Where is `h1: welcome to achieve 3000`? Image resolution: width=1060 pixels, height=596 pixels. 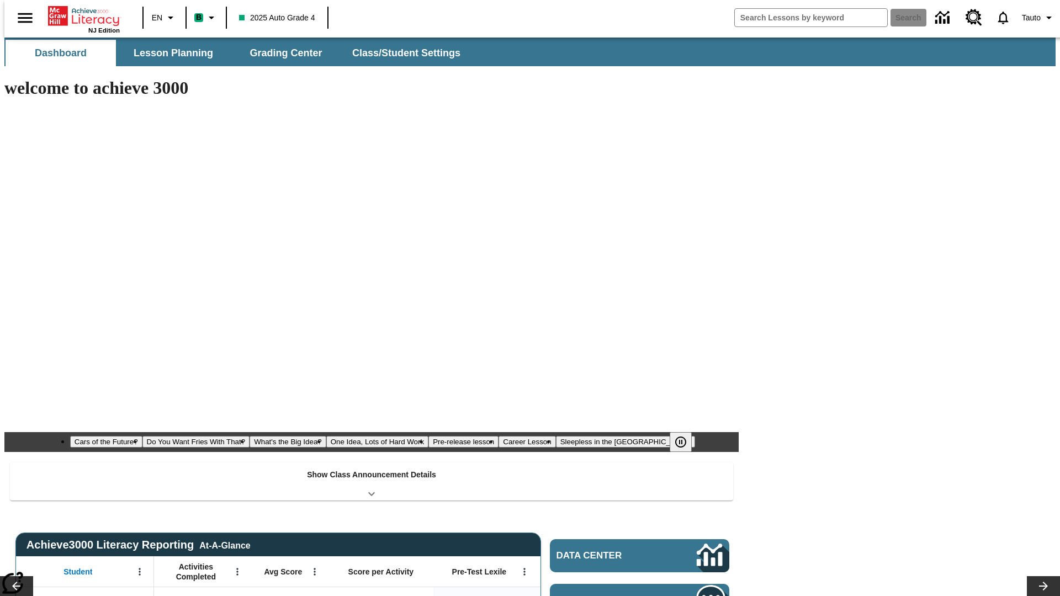
h1: welcome to achieve 3000 is located at coordinates (372, 88).